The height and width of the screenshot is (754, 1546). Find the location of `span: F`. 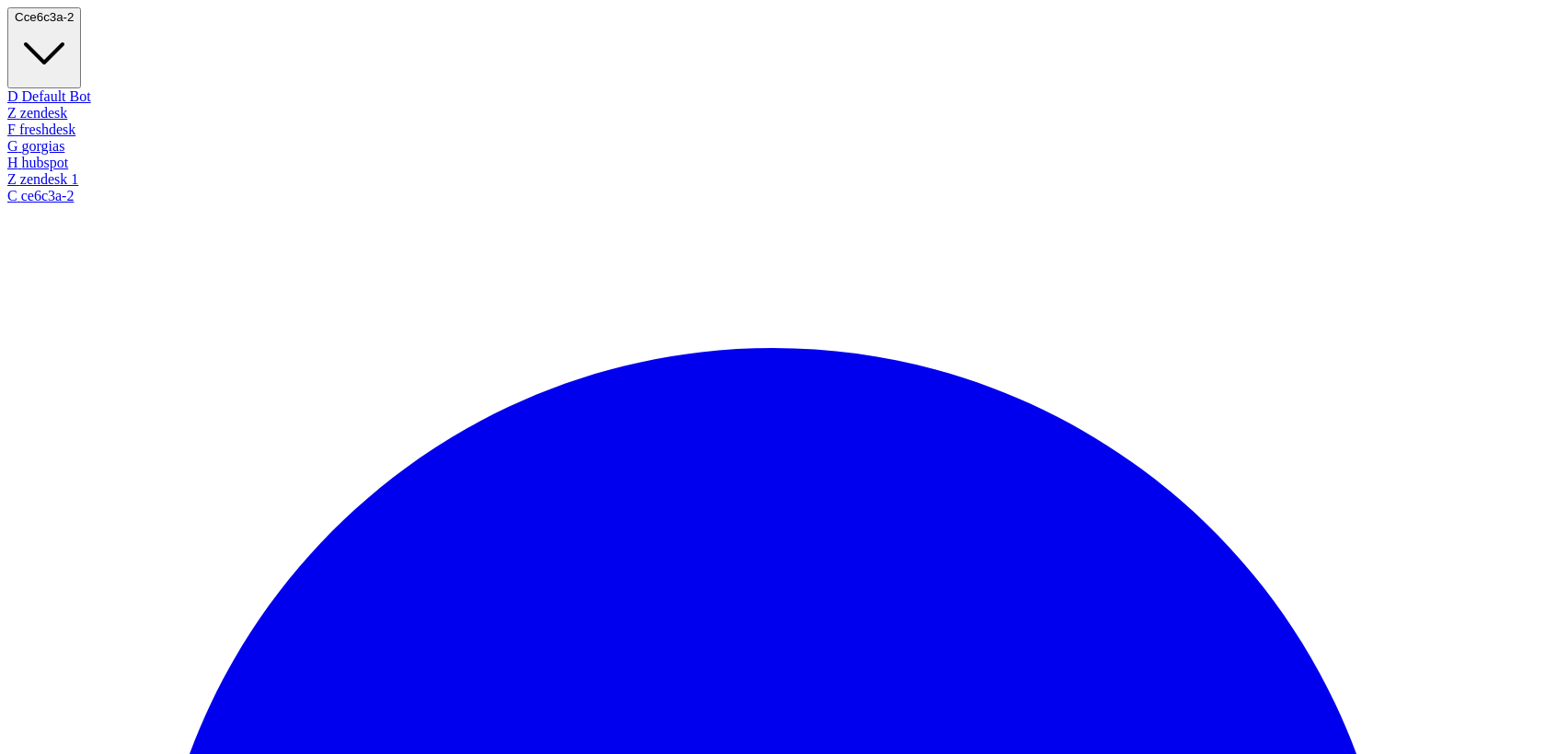

span: F is located at coordinates (11, 129).